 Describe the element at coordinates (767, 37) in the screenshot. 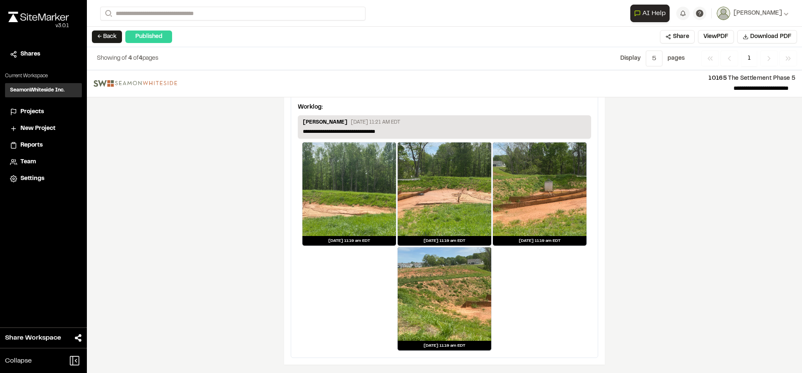

I see `button: Download PDF` at that location.